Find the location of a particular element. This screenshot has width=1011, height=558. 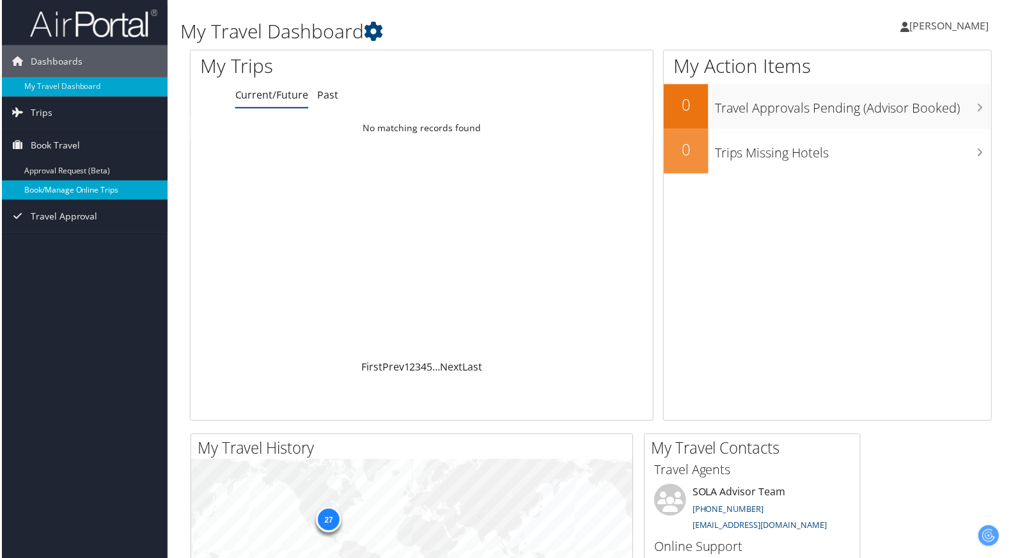

h1: My Action Items is located at coordinates (829, 66).